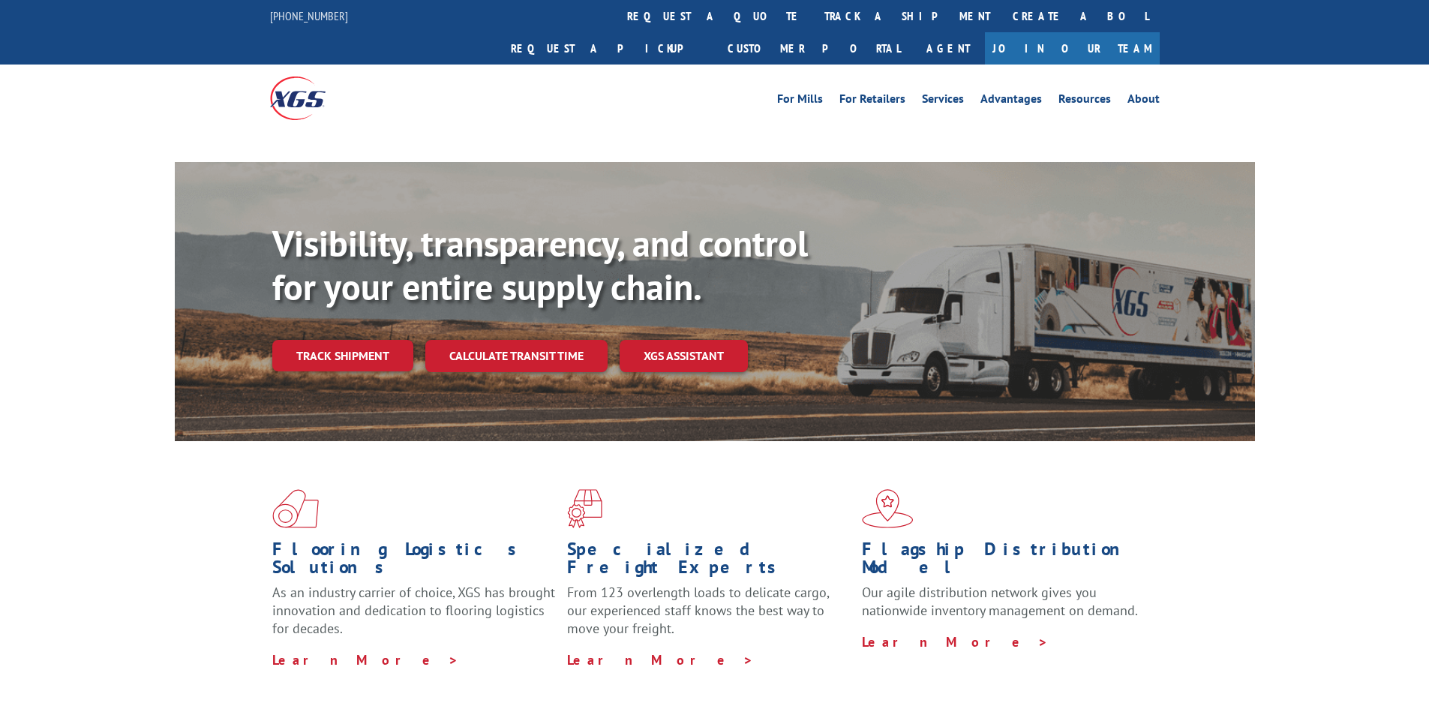 The width and height of the screenshot is (1429, 709). What do you see at coordinates (943, 101) in the screenshot?
I see `a: Services` at bounding box center [943, 101].